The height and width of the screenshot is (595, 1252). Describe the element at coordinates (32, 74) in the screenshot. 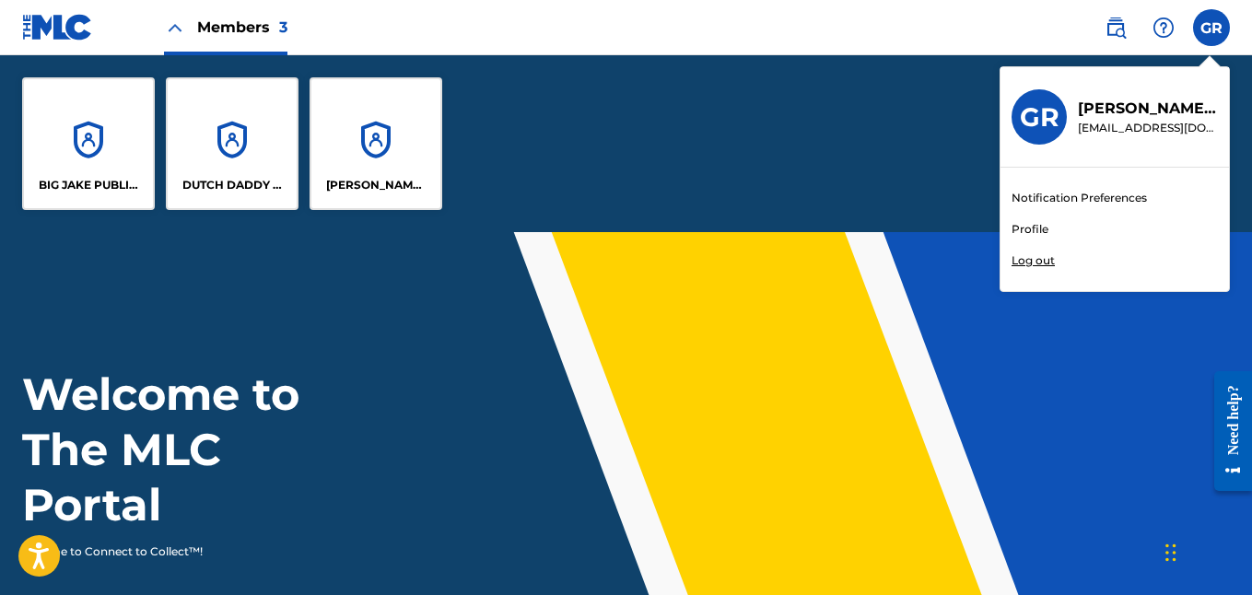

I see `div: Open Resource Center` at that location.